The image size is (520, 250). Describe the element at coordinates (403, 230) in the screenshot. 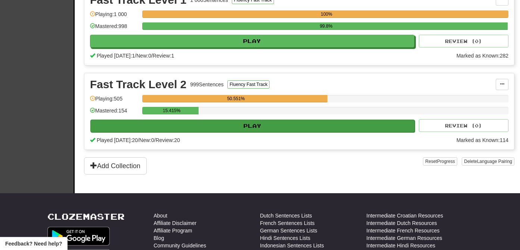

I see `a: Intermediate French Resources` at that location.